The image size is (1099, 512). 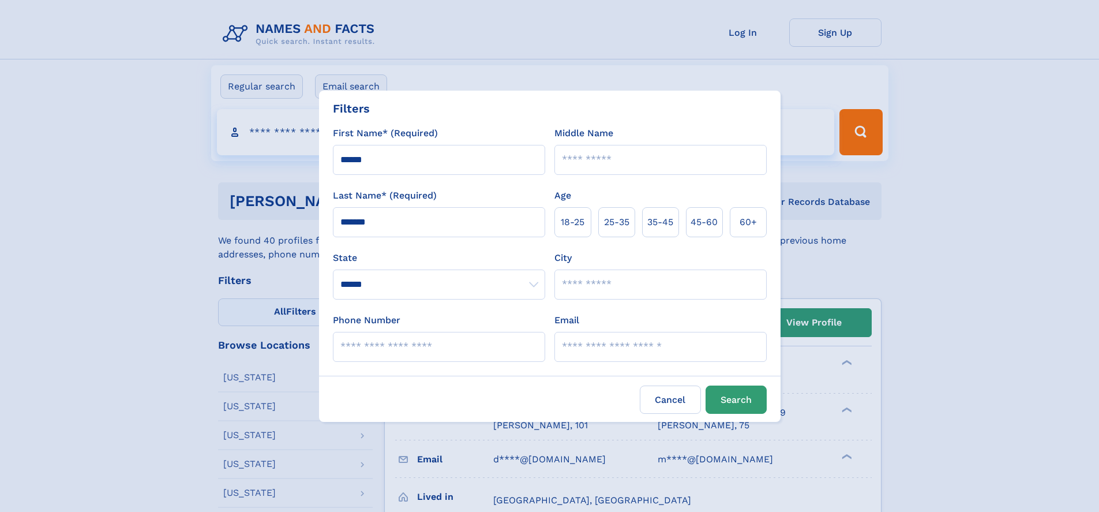 I want to click on label: Middle Name, so click(x=584, y=133).